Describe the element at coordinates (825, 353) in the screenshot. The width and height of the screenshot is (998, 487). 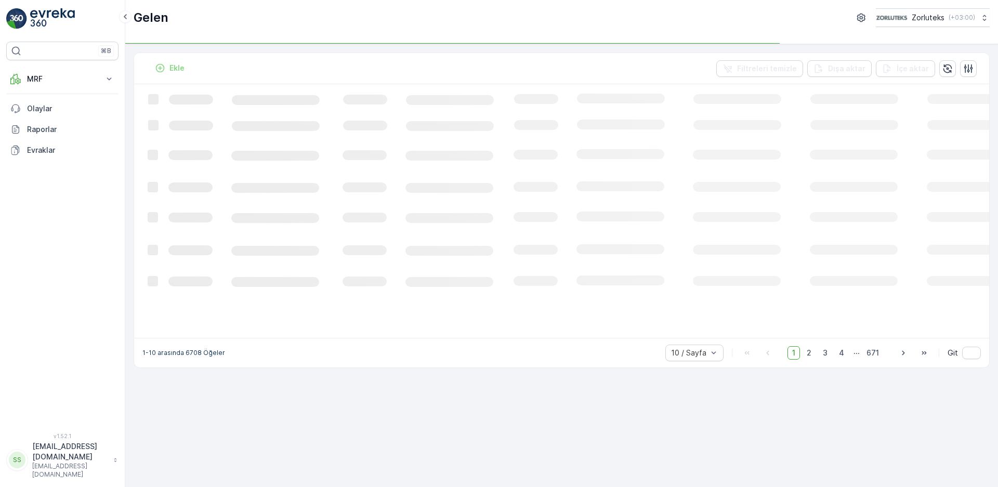
I see `span: 3` at that location.